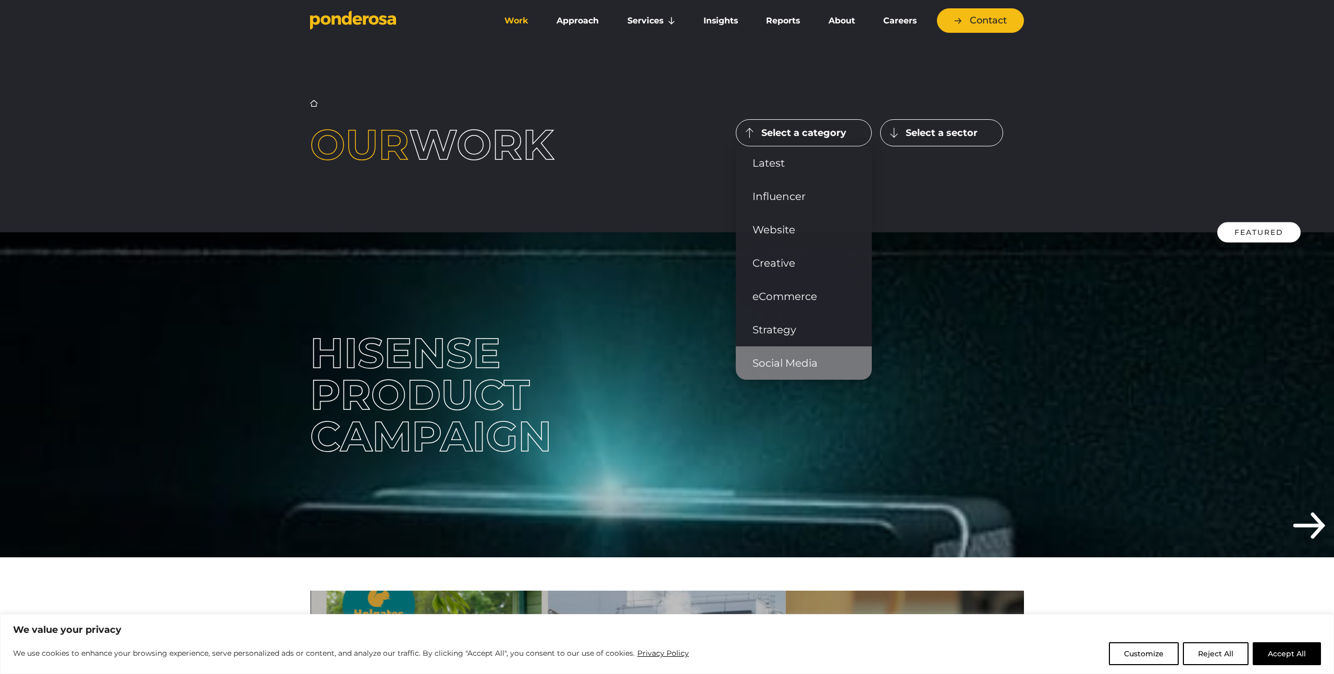 Image resolution: width=1334 pixels, height=674 pixels. What do you see at coordinates (393, 21) in the screenshot?
I see `a: Go to homepage` at bounding box center [393, 21].